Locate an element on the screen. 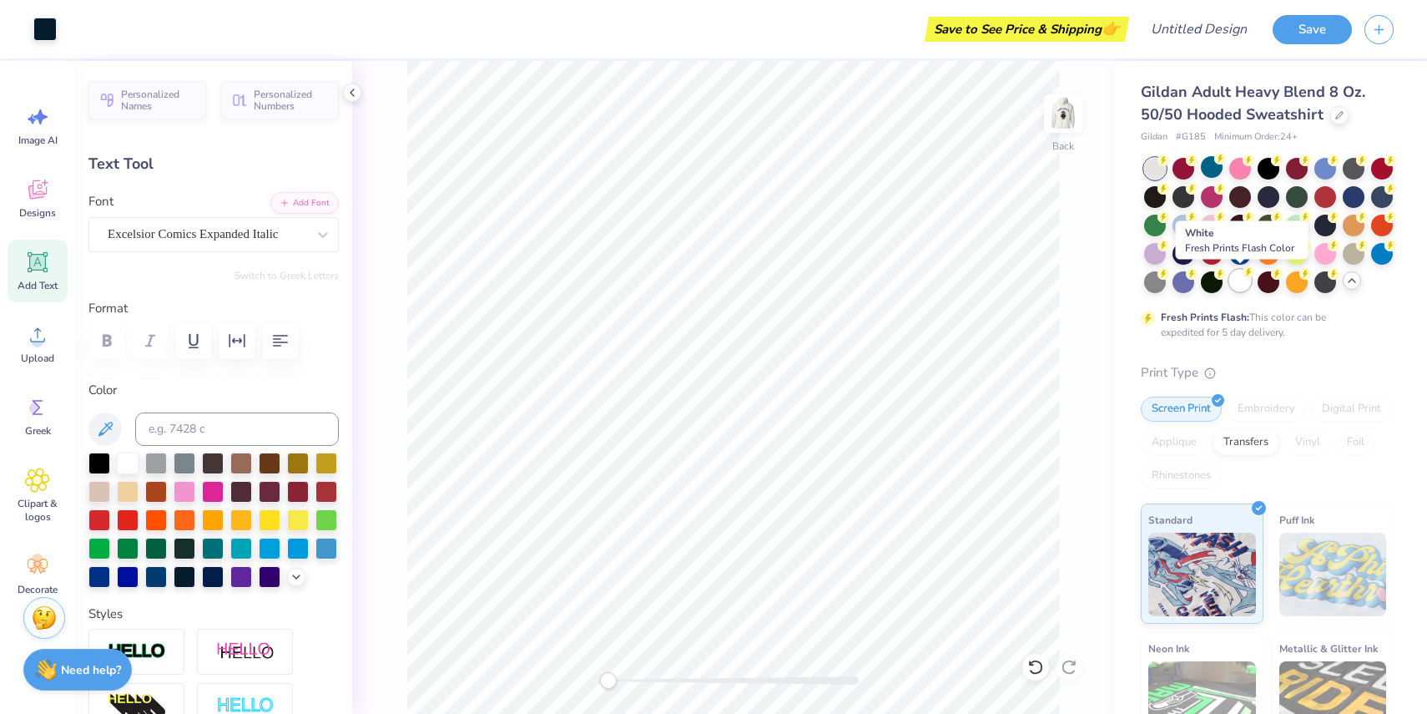 Image resolution: width=1427 pixels, height=714 pixels. span: Greek is located at coordinates (38, 431).